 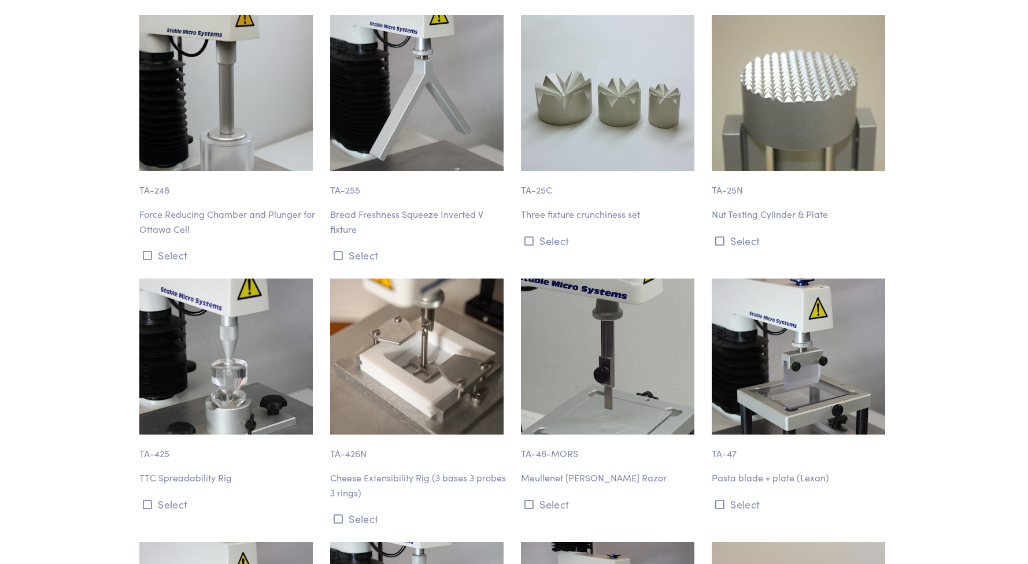 I want to click on img: ta-46mors.jpg, so click(x=608, y=357).